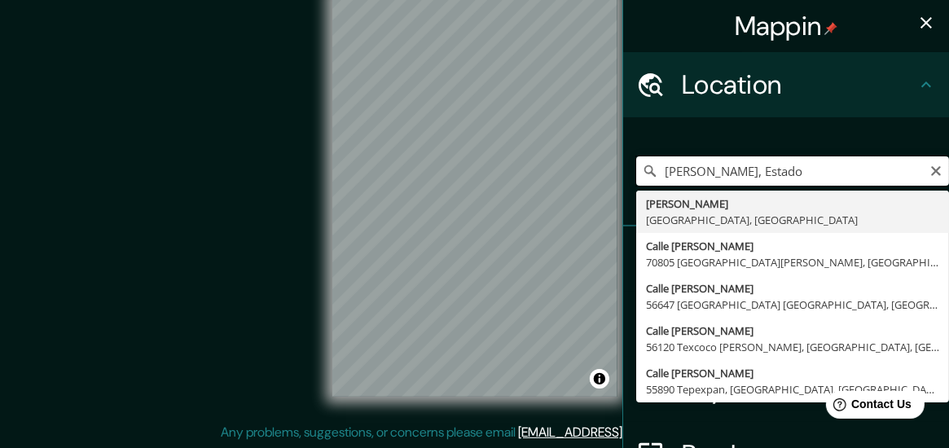 Image resolution: width=949 pixels, height=448 pixels. Describe the element at coordinates (830, 28) in the screenshot. I see `img: pin-icon.png` at that location.